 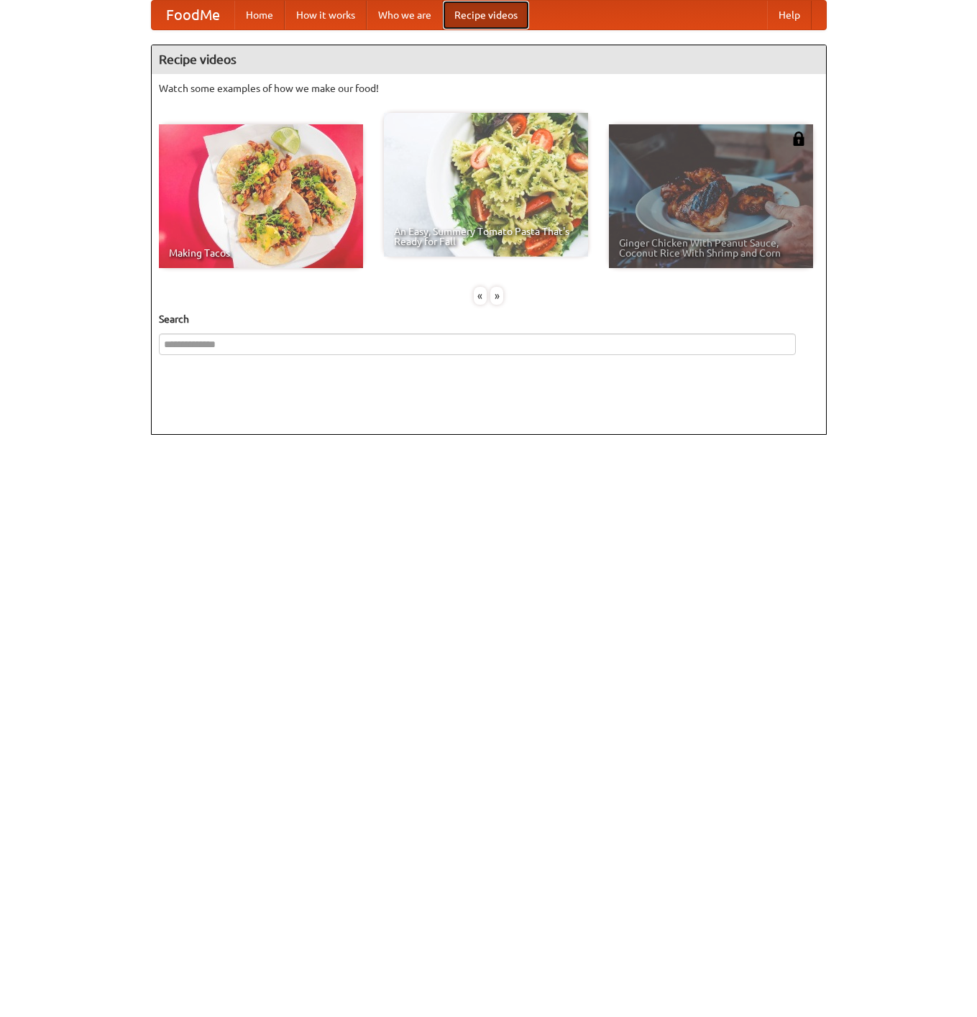 What do you see at coordinates (261, 253) in the screenshot?
I see `span: Making Tacos` at bounding box center [261, 253].